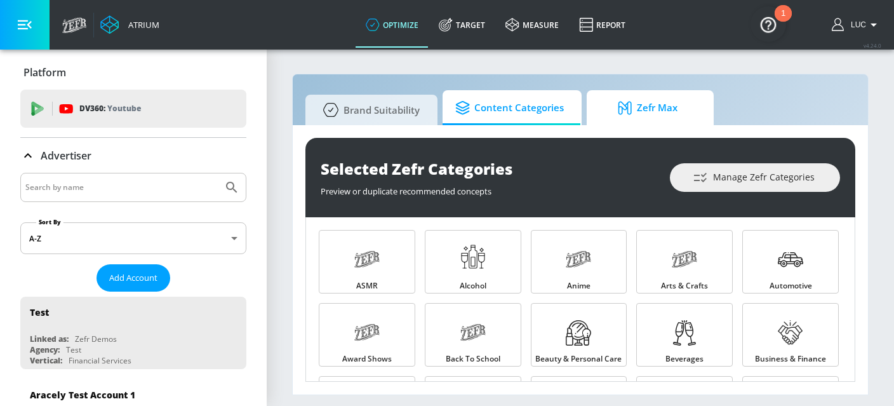 The image size is (894, 406). Describe the element at coordinates (685, 335) in the screenshot. I see `a: Beverages` at that location.